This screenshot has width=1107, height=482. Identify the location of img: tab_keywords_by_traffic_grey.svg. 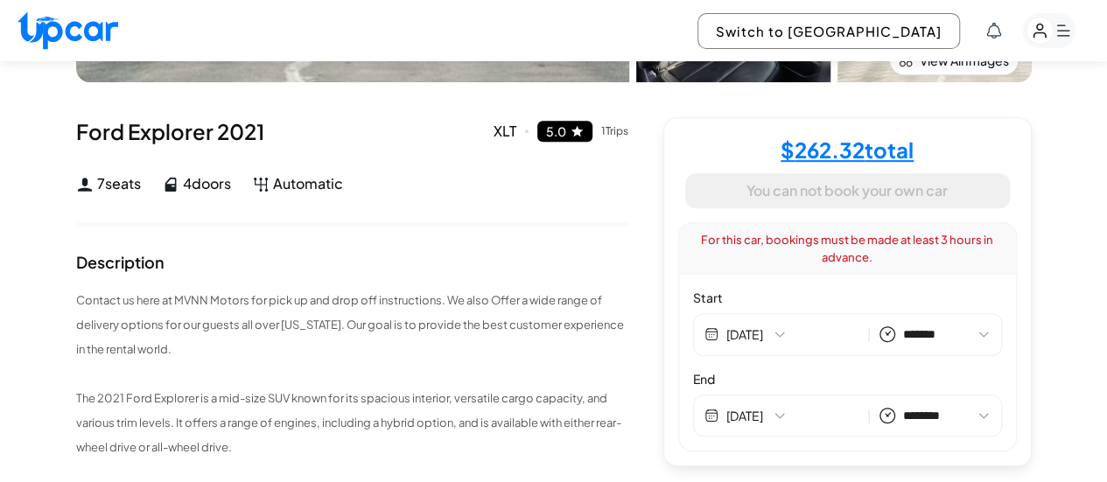
(181, 108).